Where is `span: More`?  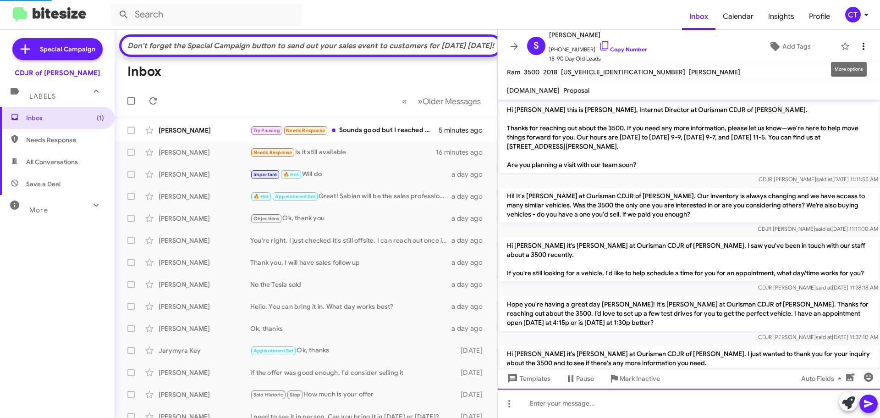 span: More is located at coordinates (39, 210).